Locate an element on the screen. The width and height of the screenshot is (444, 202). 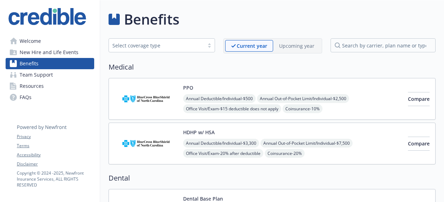
a: Accessibility is located at coordinates (55, 155).